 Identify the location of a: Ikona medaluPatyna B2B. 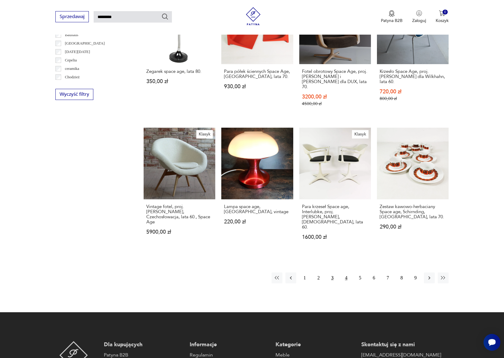
(392, 17).